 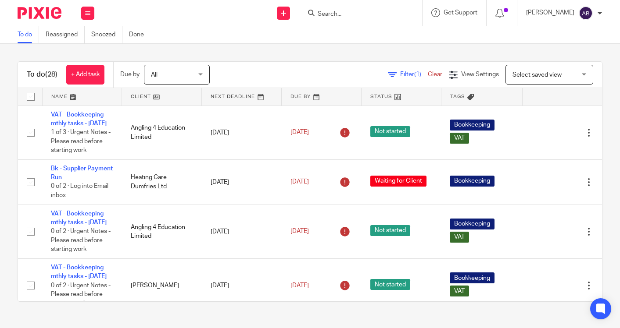 What do you see at coordinates (51, 75) in the screenshot?
I see `span: (28)` at bounding box center [51, 75].